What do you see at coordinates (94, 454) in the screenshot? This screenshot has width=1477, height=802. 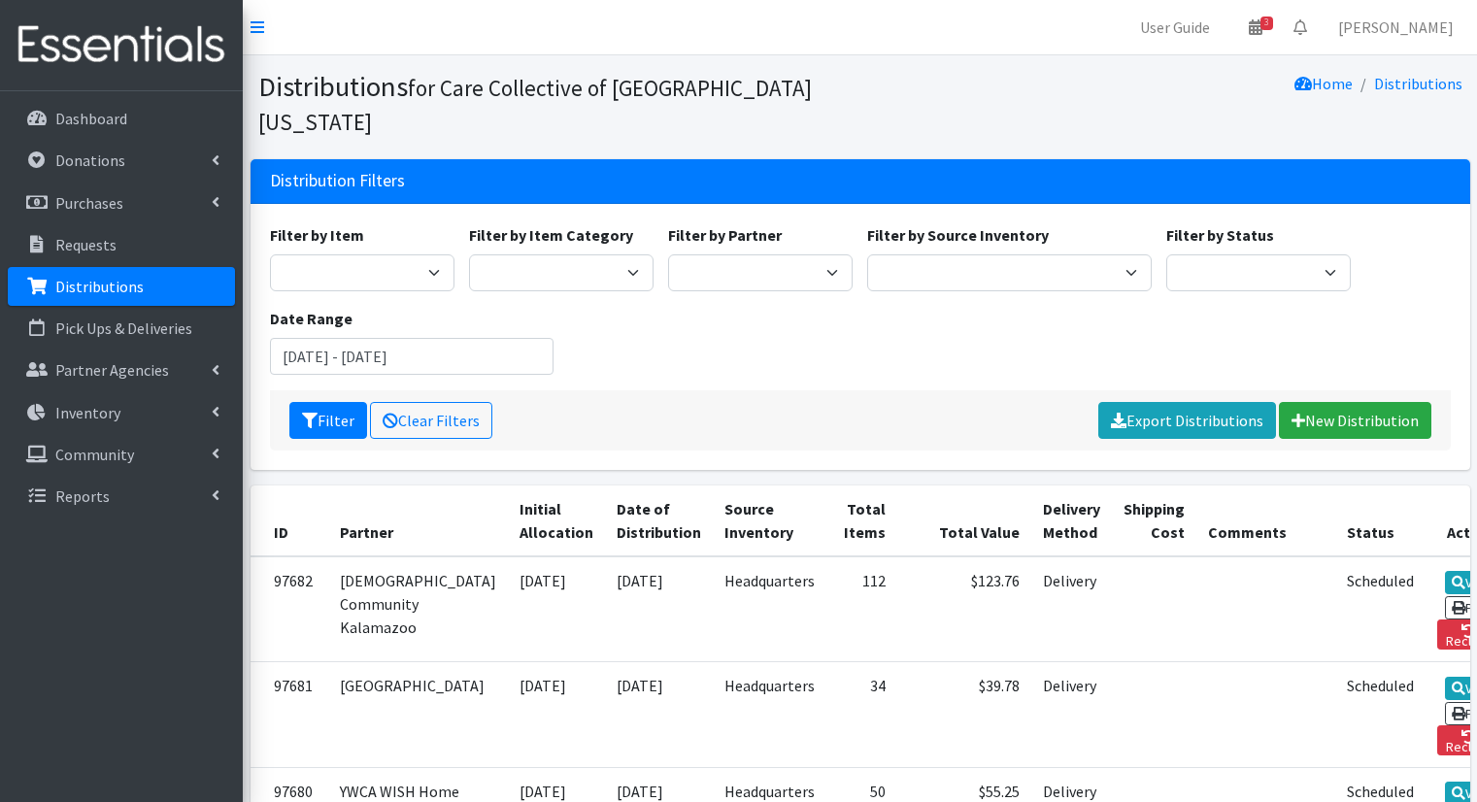 I see `p: Community` at bounding box center [94, 454].